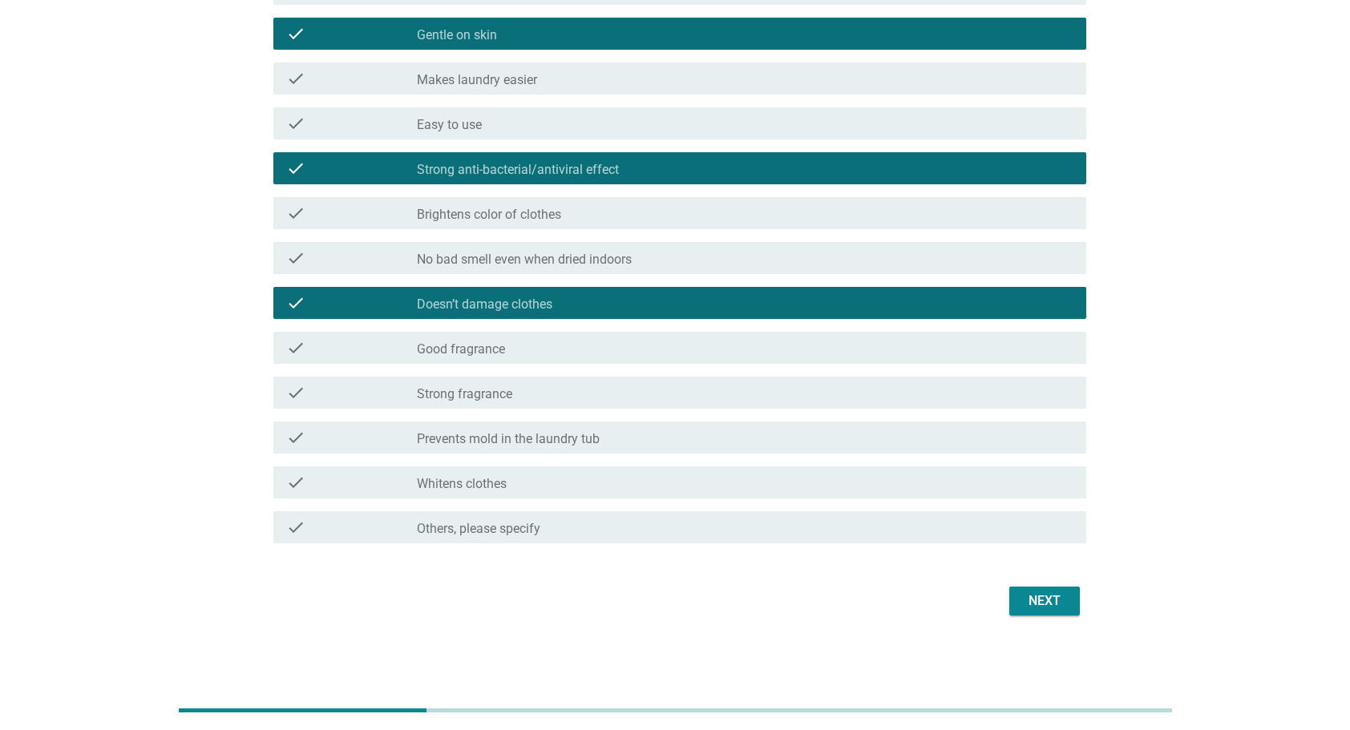 Image resolution: width=1350 pixels, height=730 pixels. I want to click on label: Makes laundry easier, so click(477, 80).